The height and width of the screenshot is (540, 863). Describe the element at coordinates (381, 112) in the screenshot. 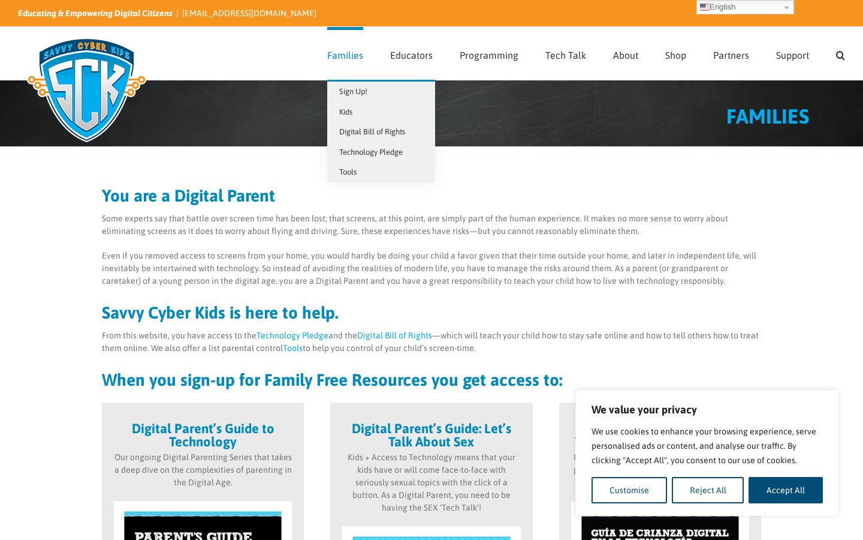

I see `a: Kids` at that location.